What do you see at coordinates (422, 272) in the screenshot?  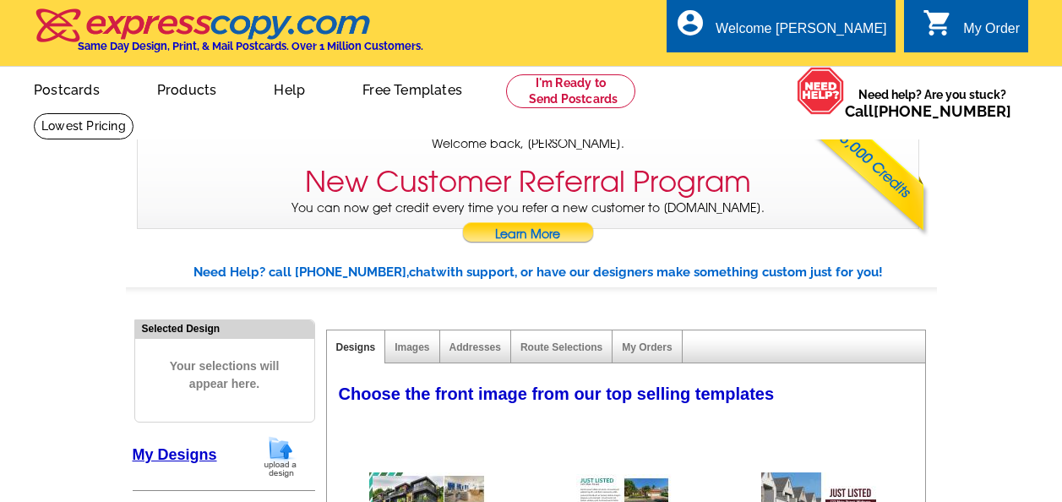 I see `span: chat` at bounding box center [422, 272].